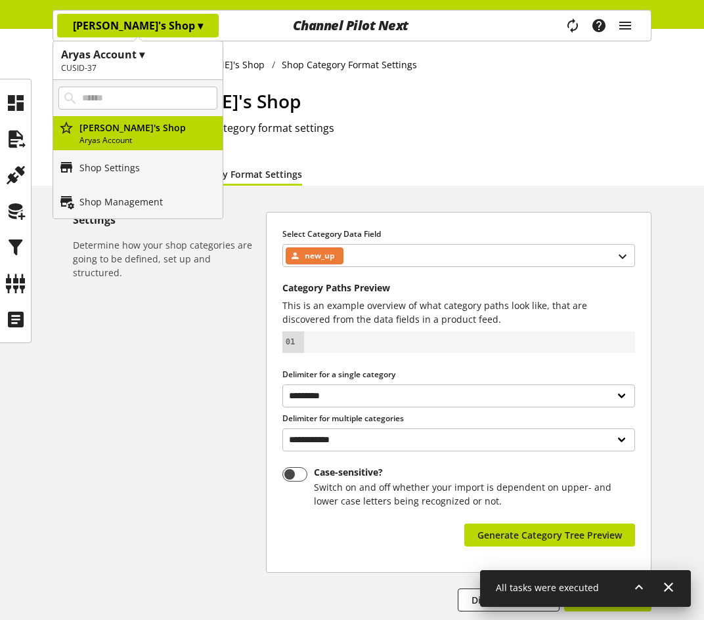 The height and width of the screenshot is (620, 704). Describe the element at coordinates (343, 418) in the screenshot. I see `span: Delimiter for multiple categories` at that location.